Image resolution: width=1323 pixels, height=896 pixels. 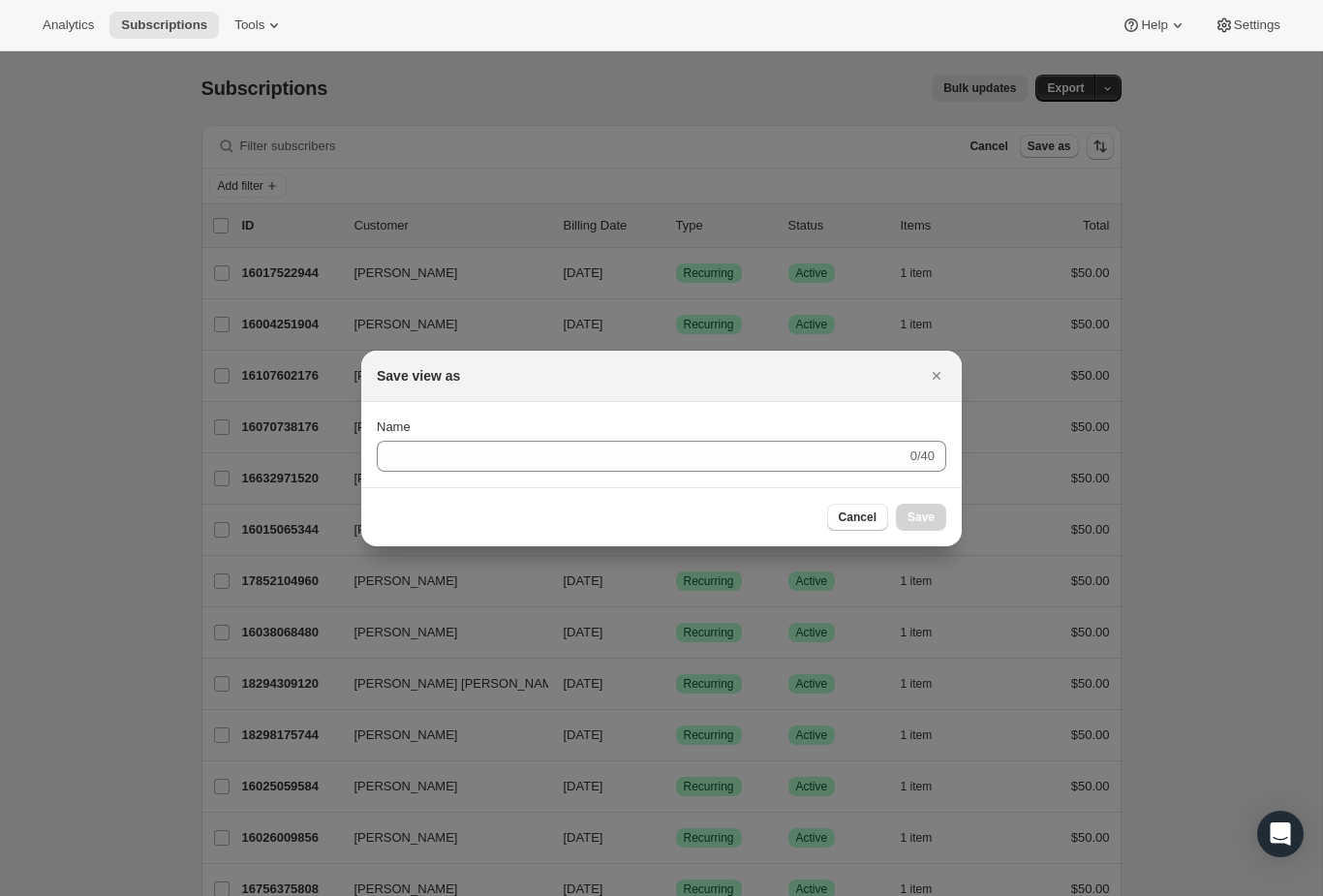 What do you see at coordinates (259, 25) in the screenshot?
I see `button: Tools` at bounding box center [259, 25].